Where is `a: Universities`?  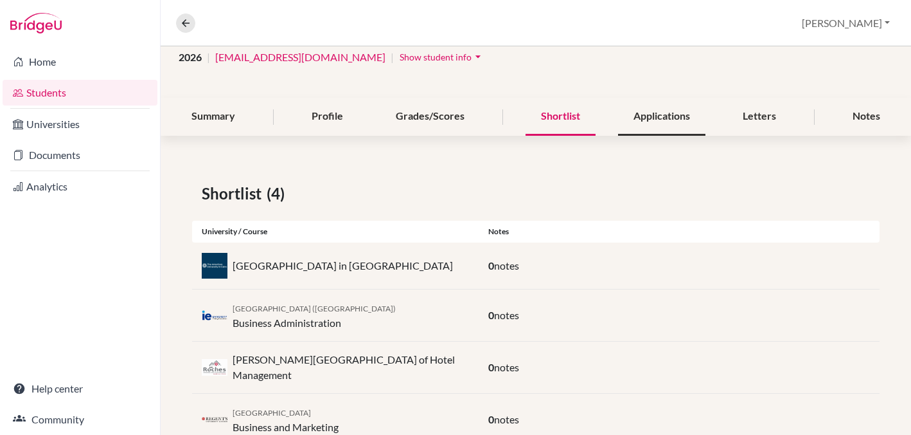 a: Universities is located at coordinates (80, 124).